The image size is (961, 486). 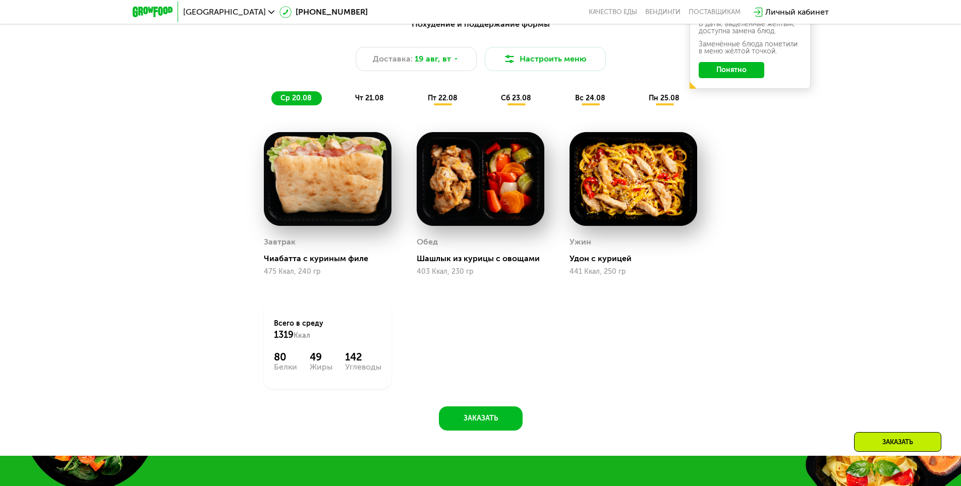 What do you see at coordinates (484, 259) in the screenshot?
I see `div: Шашлык из курицы с овощами` at bounding box center [484, 259].